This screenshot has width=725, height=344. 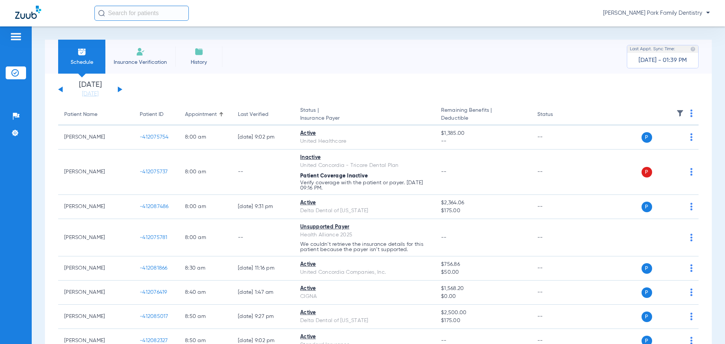 What do you see at coordinates (364, 118) in the screenshot?
I see `span: Insurance Payer` at bounding box center [364, 118].